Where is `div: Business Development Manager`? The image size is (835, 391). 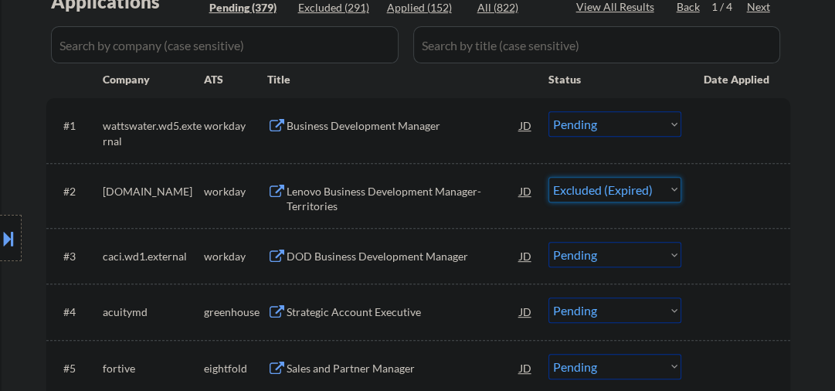
div: Business Development Manager is located at coordinates (403, 126).